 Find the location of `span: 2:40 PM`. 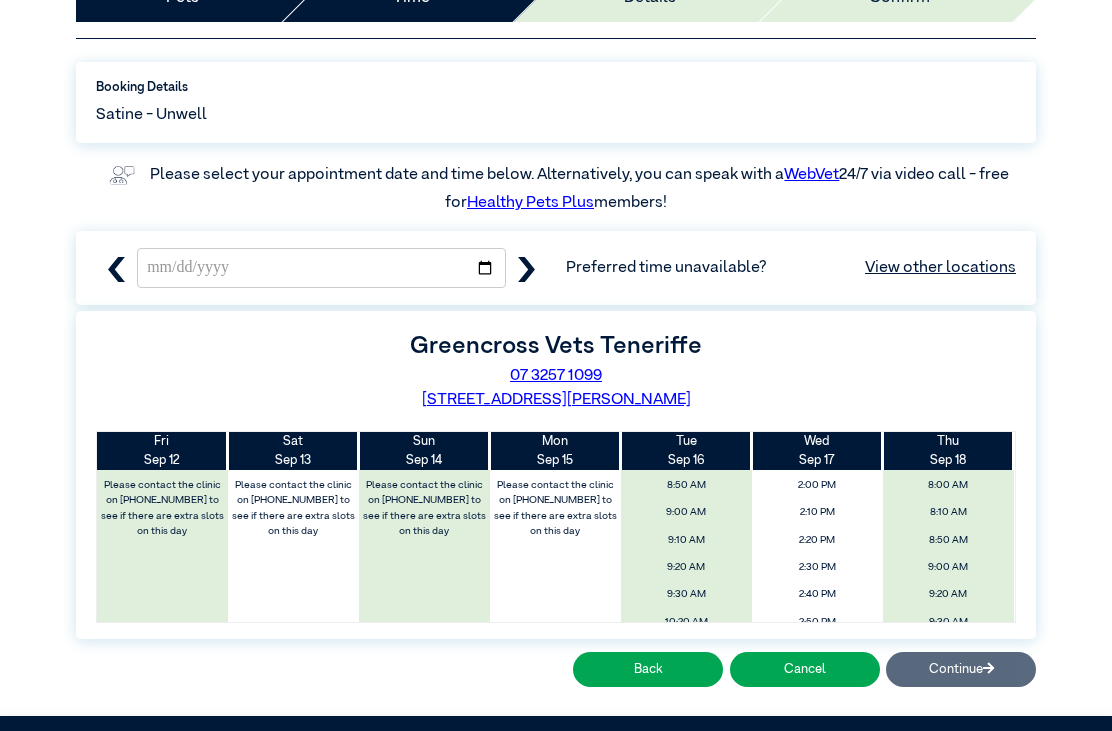

span: 2:40 PM is located at coordinates (817, 594).